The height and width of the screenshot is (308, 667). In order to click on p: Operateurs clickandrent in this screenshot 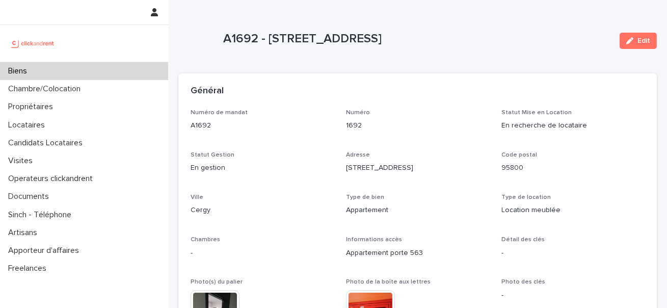, I will do `click(52, 178)`.